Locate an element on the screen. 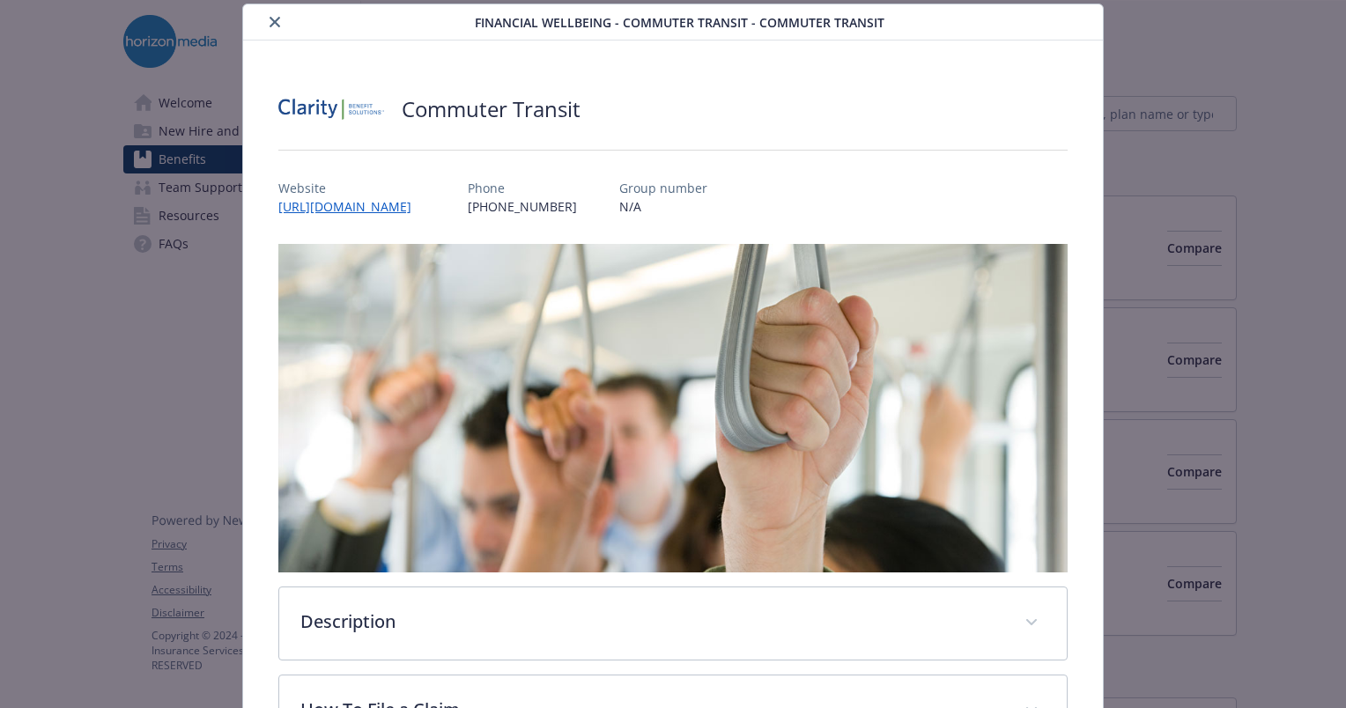 The height and width of the screenshot is (708, 1346). span: Financial Wellbeing - Commuter Transit - Commuter Transit is located at coordinates (679, 22).